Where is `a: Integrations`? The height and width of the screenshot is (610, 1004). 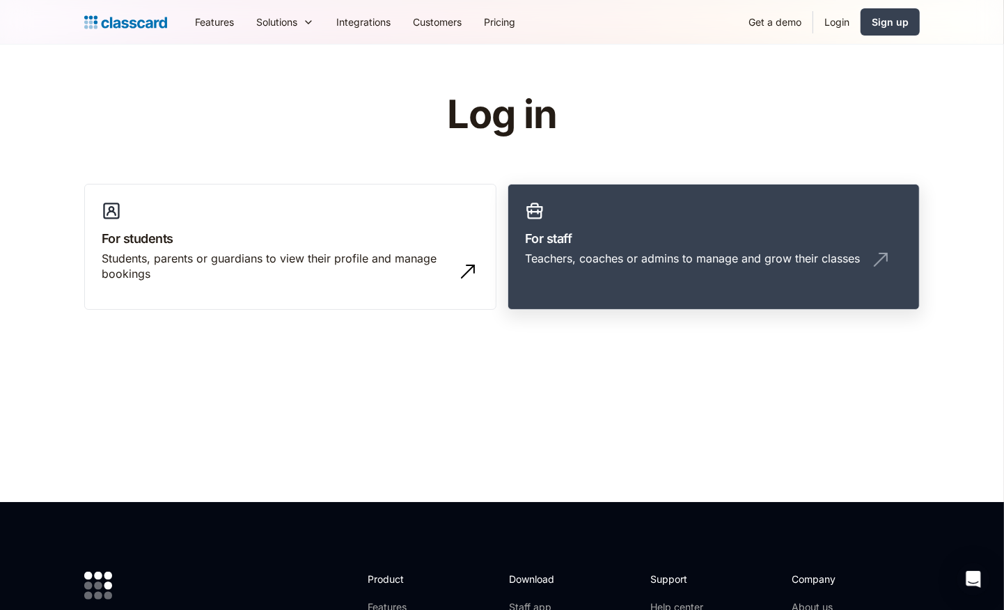 a: Integrations is located at coordinates (363, 22).